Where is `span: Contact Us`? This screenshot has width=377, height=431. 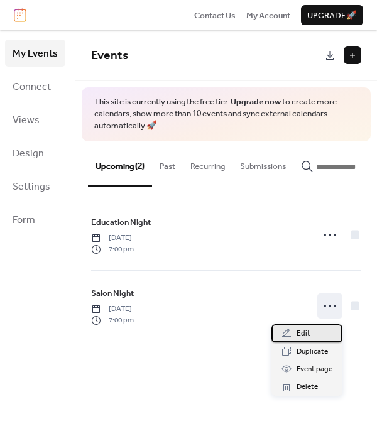 span: Contact Us is located at coordinates (215, 16).